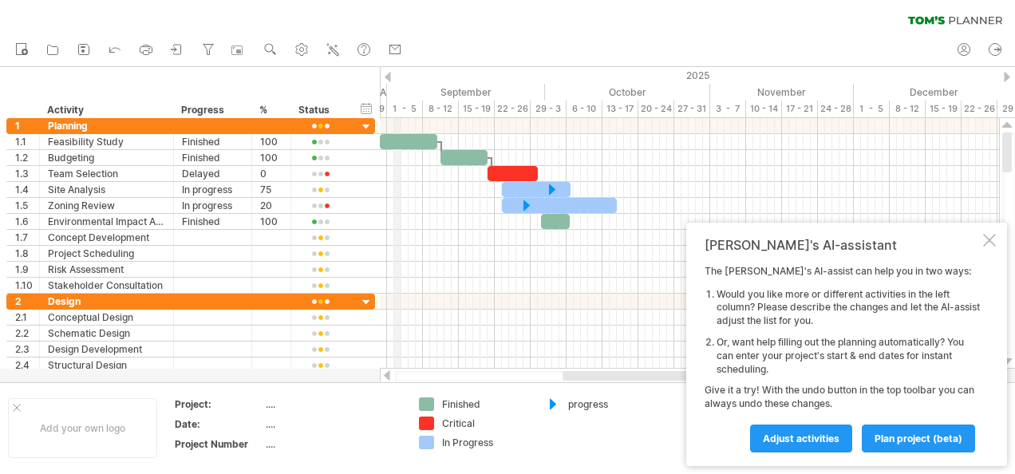  Describe the element at coordinates (106, 173) in the screenshot. I see `div: Team Selection` at that location.